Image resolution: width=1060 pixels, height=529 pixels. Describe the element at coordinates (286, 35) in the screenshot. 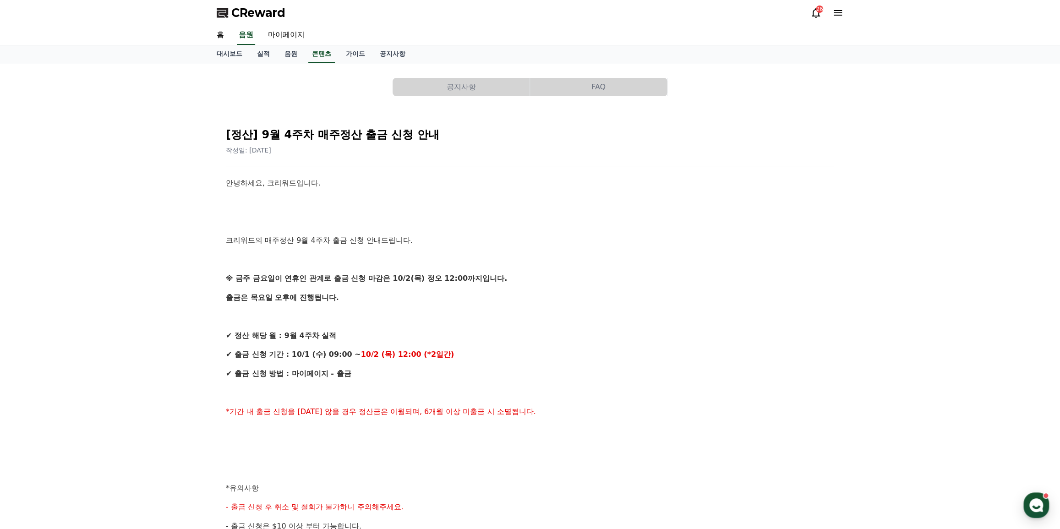

I see `a: 마이페이지` at that location.